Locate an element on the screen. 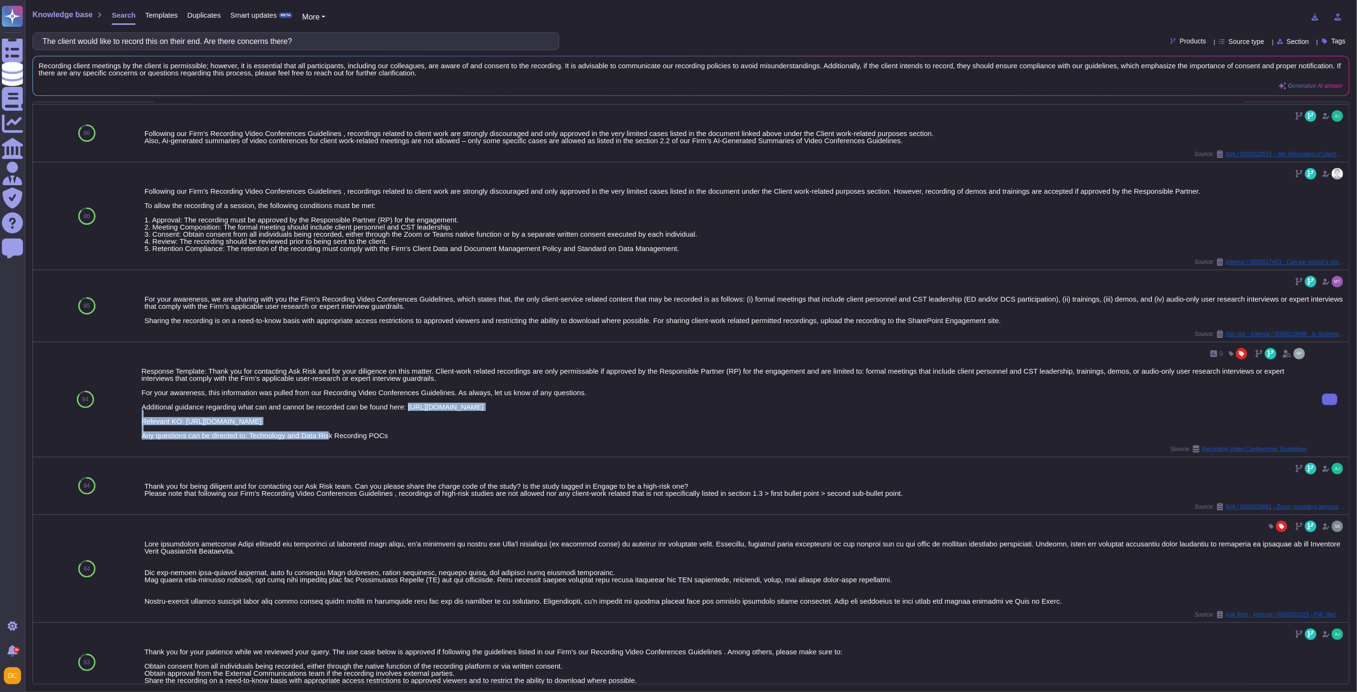 Image resolution: width=1357 pixels, height=692 pixels. button: More is located at coordinates (314, 17).